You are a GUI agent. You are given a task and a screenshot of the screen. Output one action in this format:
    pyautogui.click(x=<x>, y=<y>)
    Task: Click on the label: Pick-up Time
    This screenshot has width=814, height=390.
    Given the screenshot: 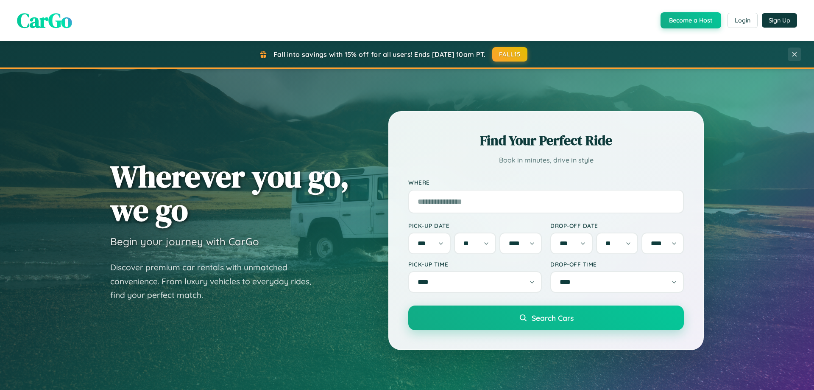 What is the action you would take?
    pyautogui.click(x=475, y=264)
    